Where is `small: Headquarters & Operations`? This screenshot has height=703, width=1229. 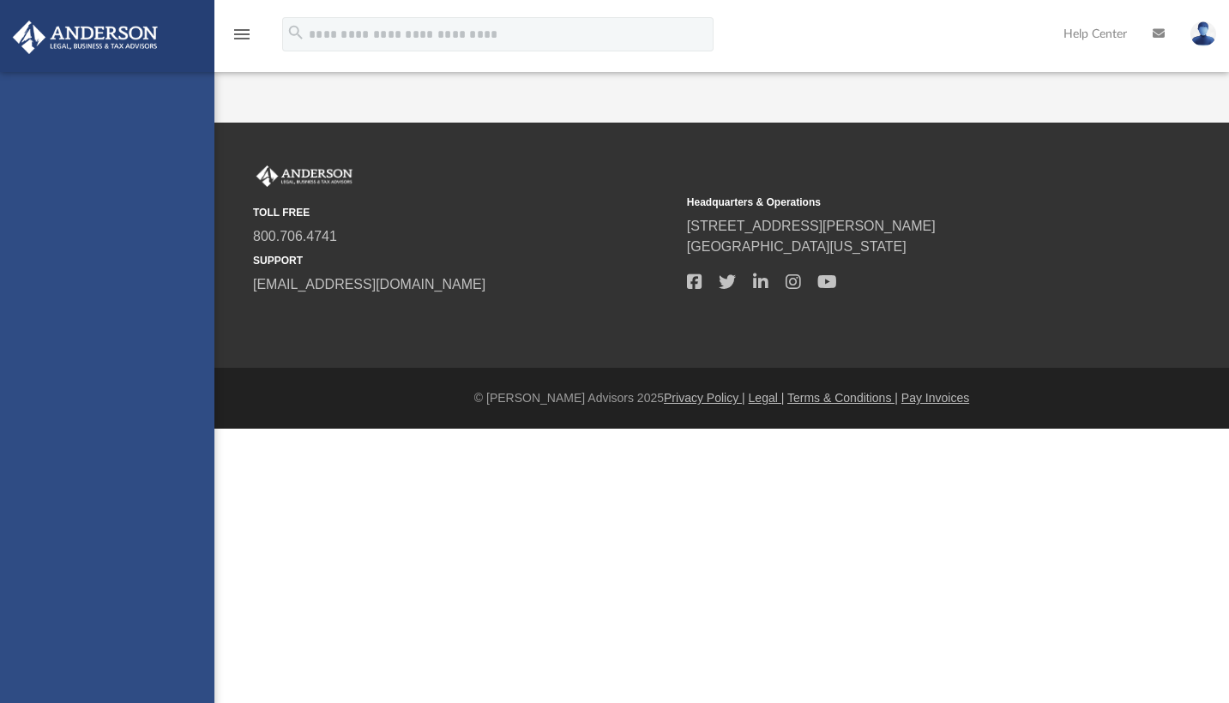
small: Headquarters & Operations is located at coordinates (898, 202).